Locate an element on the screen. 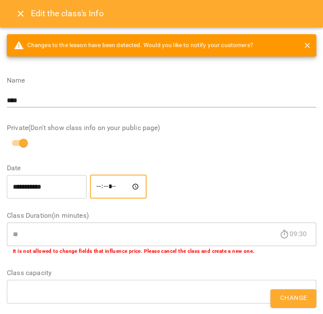  b: It is not allowed to change fields that influence price. Please cancel the class and create a new... is located at coordinates (133, 251).